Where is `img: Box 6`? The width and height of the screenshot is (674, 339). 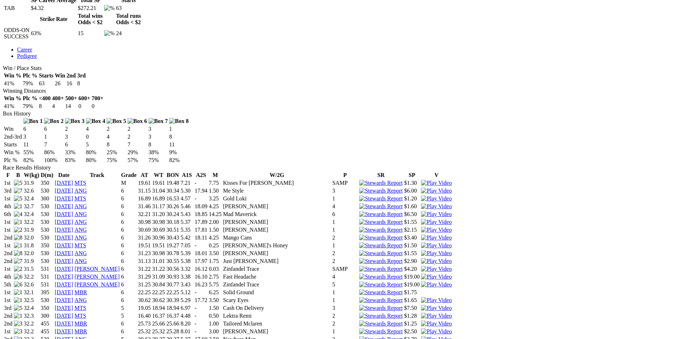
img: Box 6 is located at coordinates (137, 121).